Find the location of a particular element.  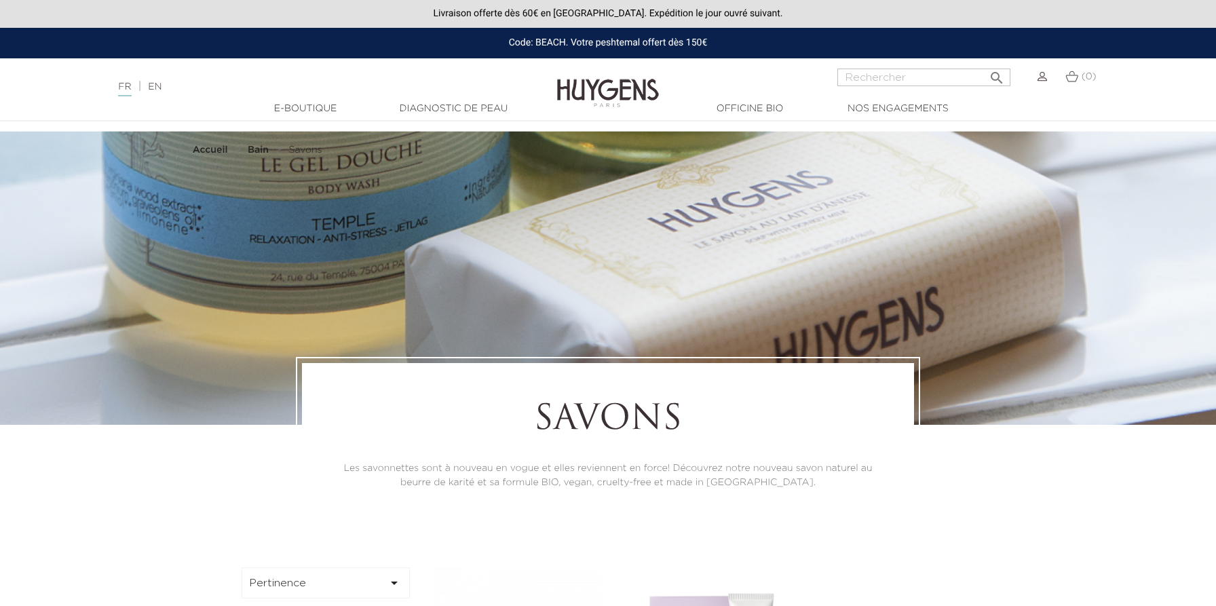

input: Rechercher is located at coordinates (924, 77).